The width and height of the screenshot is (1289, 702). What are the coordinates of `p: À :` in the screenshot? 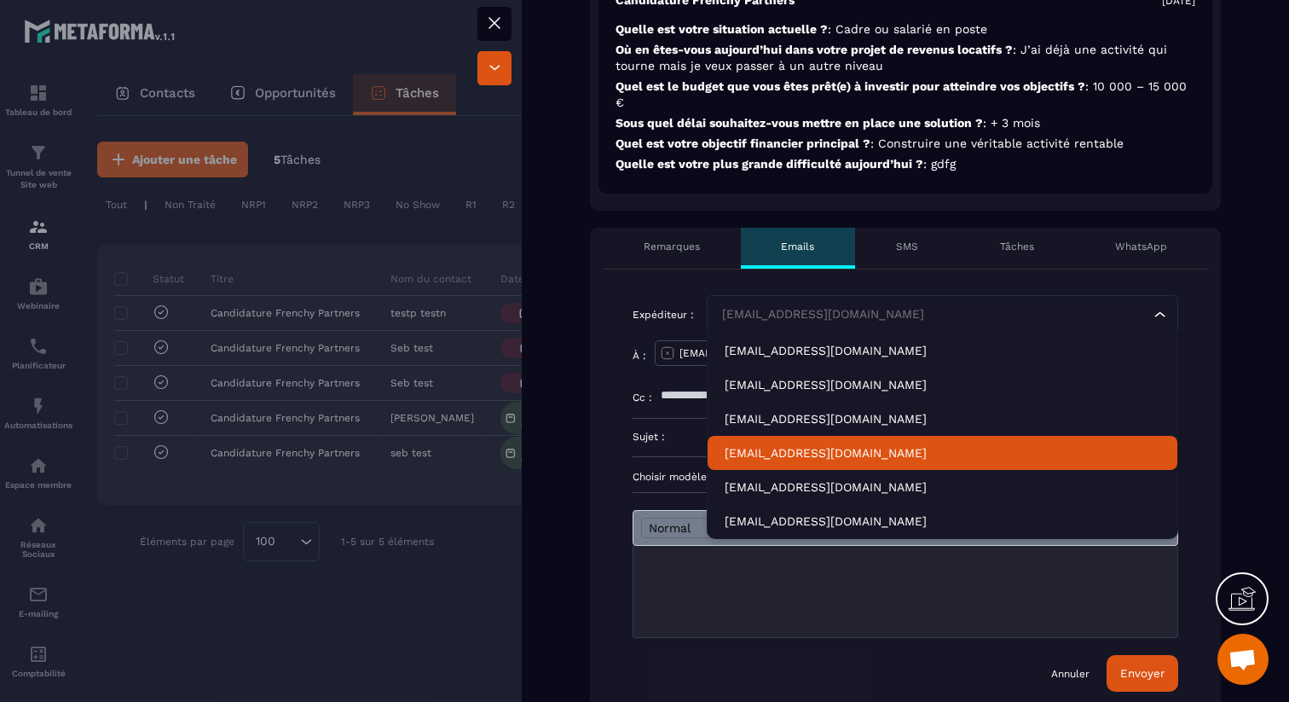 It's located at (639, 356).